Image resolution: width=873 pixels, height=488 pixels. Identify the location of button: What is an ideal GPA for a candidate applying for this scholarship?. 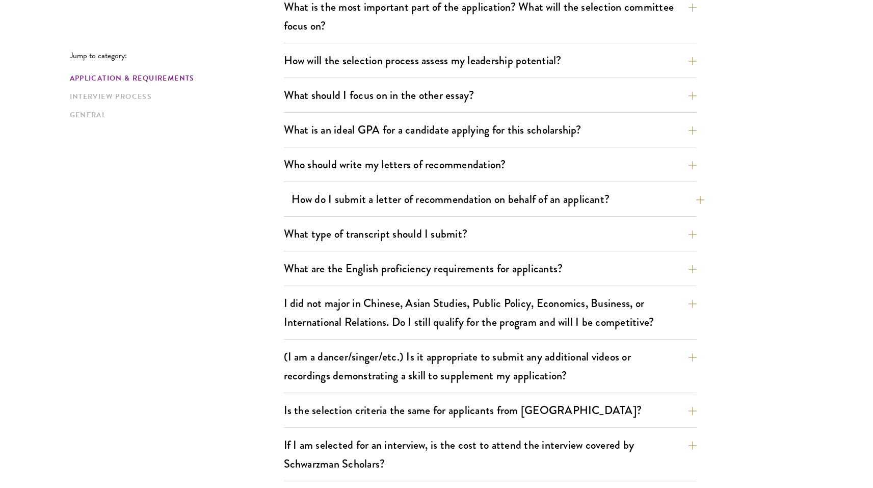
(491, 130).